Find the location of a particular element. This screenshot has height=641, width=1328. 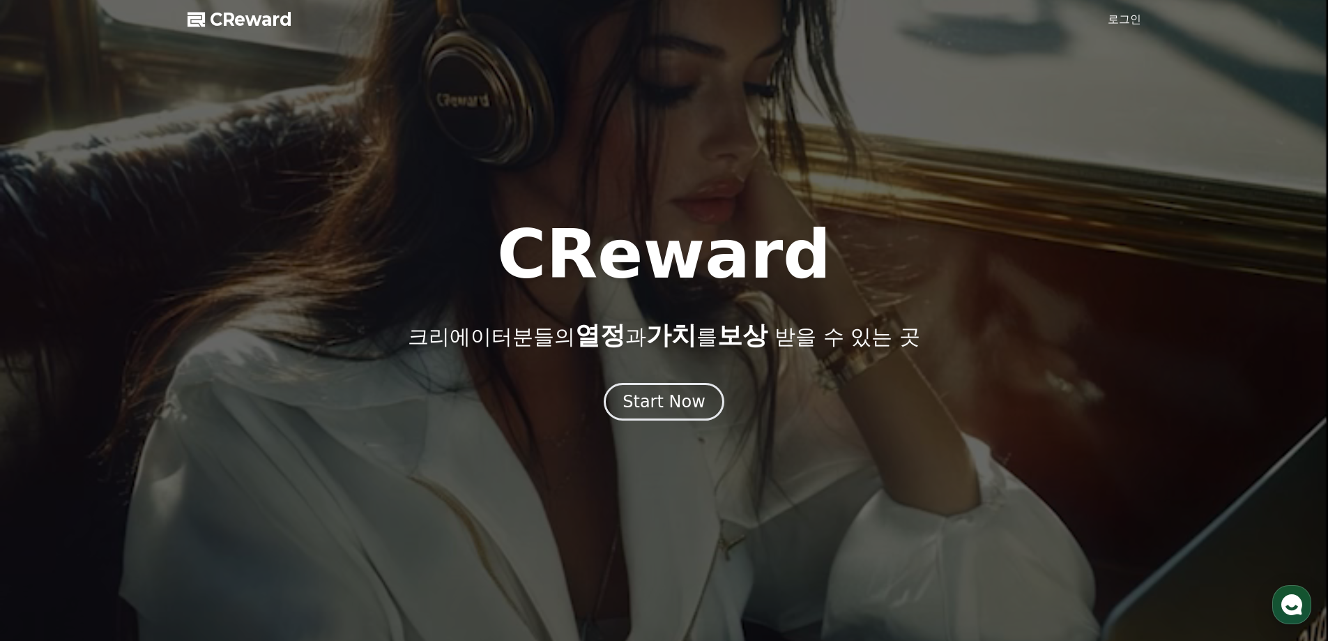

a: Start Now is located at coordinates (664, 403).